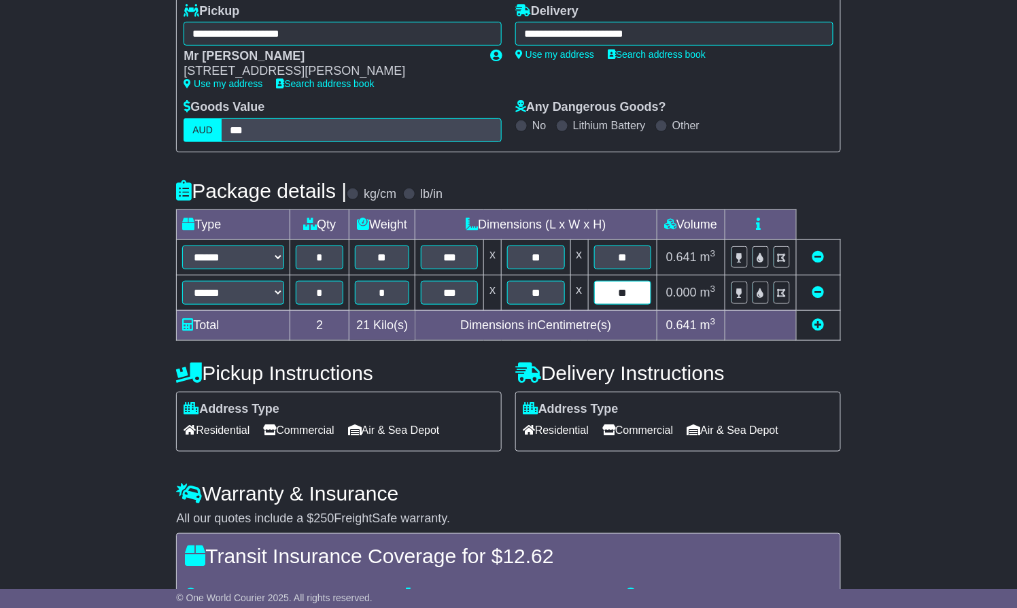  What do you see at coordinates (536, 325) in the screenshot?
I see `td: Dimensions in Centimetre(s)` at bounding box center [536, 325].